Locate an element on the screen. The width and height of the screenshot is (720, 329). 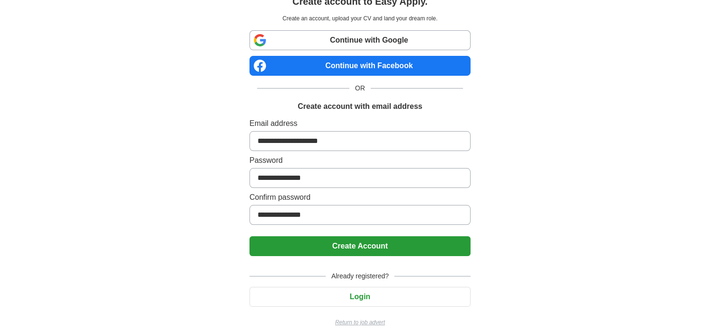
label: Password is located at coordinates (360, 160).